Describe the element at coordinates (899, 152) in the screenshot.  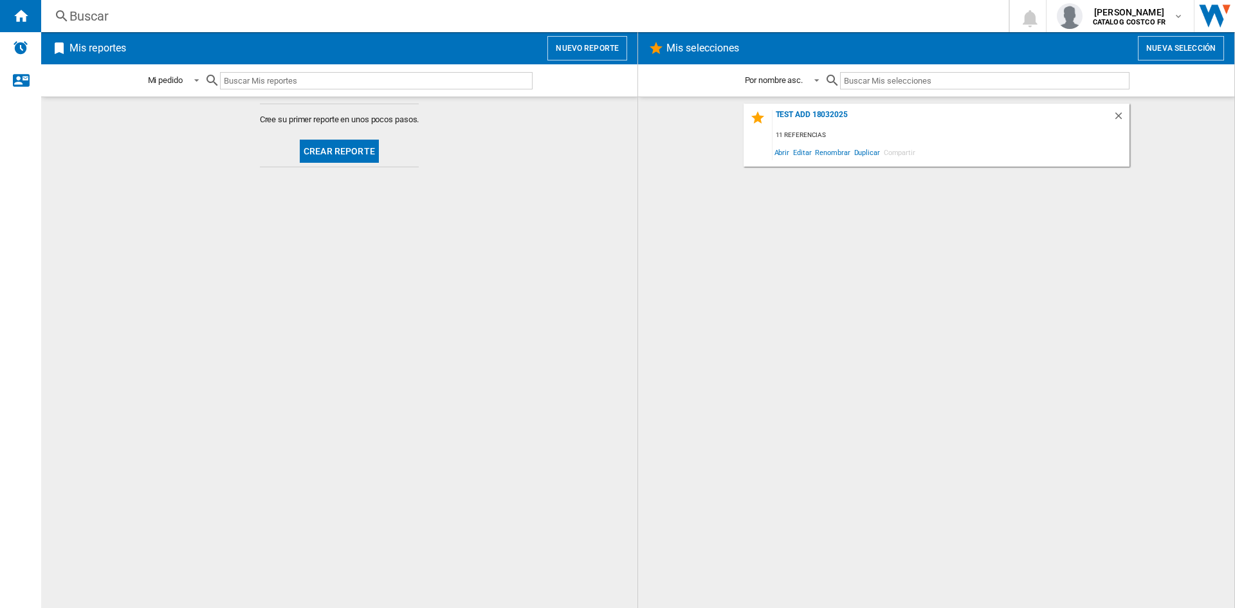
I see `span: Compartir` at that location.